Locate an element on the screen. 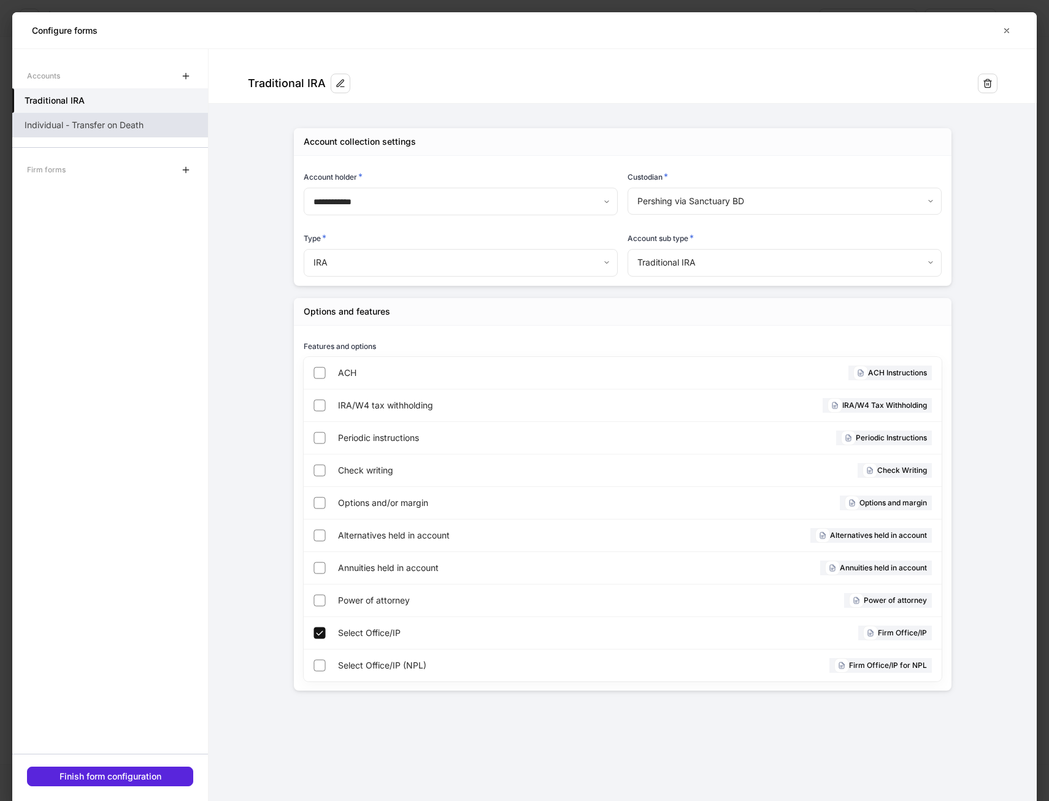 The height and width of the screenshot is (801, 1049). h5: Configure forms is located at coordinates (64, 31).